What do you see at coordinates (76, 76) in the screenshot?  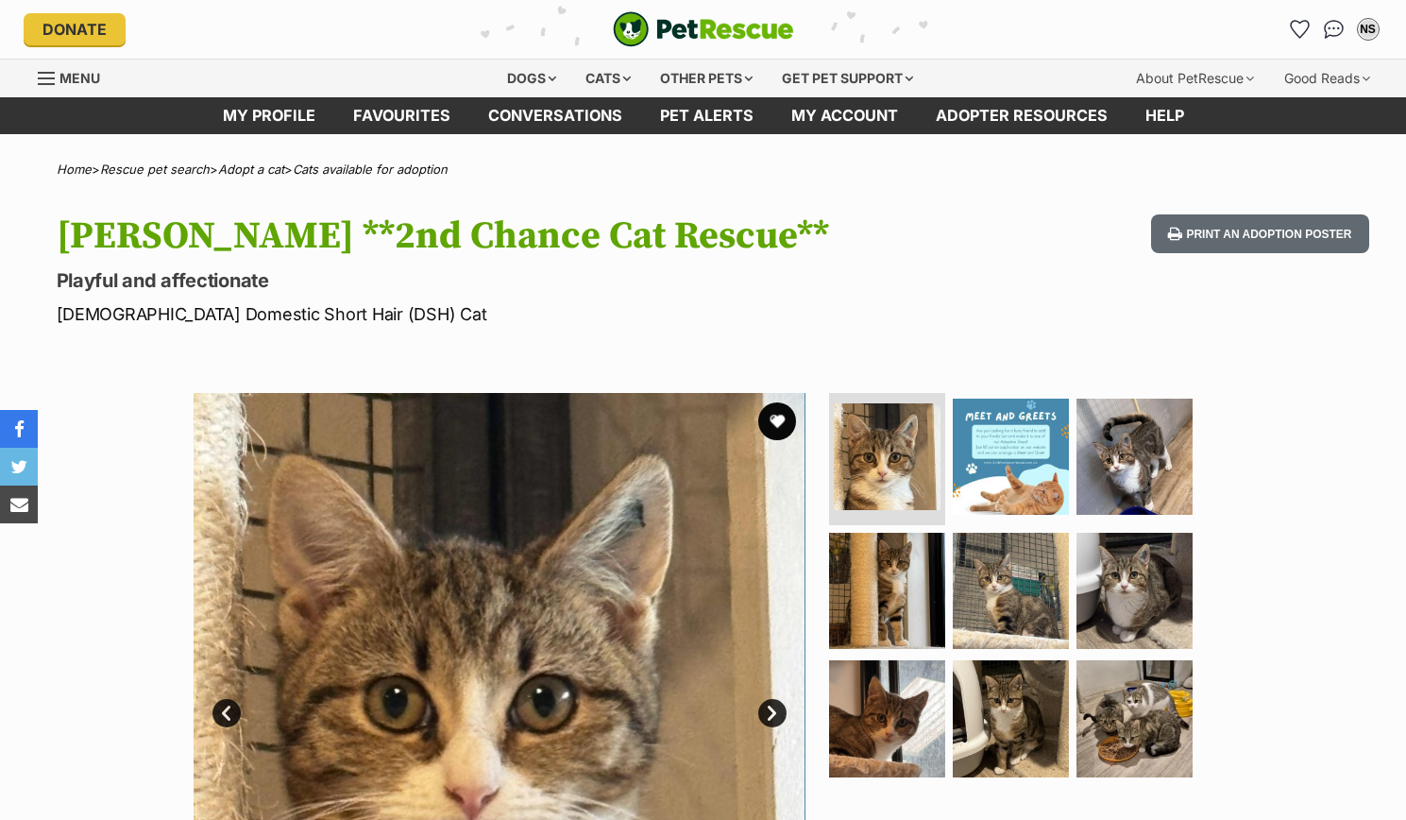 I see `a: Menu` at bounding box center [76, 76].